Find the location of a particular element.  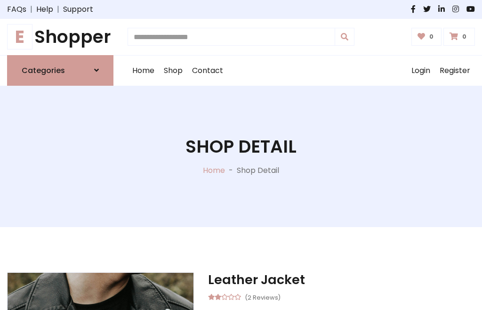

small: (2 Reviews) is located at coordinates (263, 296).